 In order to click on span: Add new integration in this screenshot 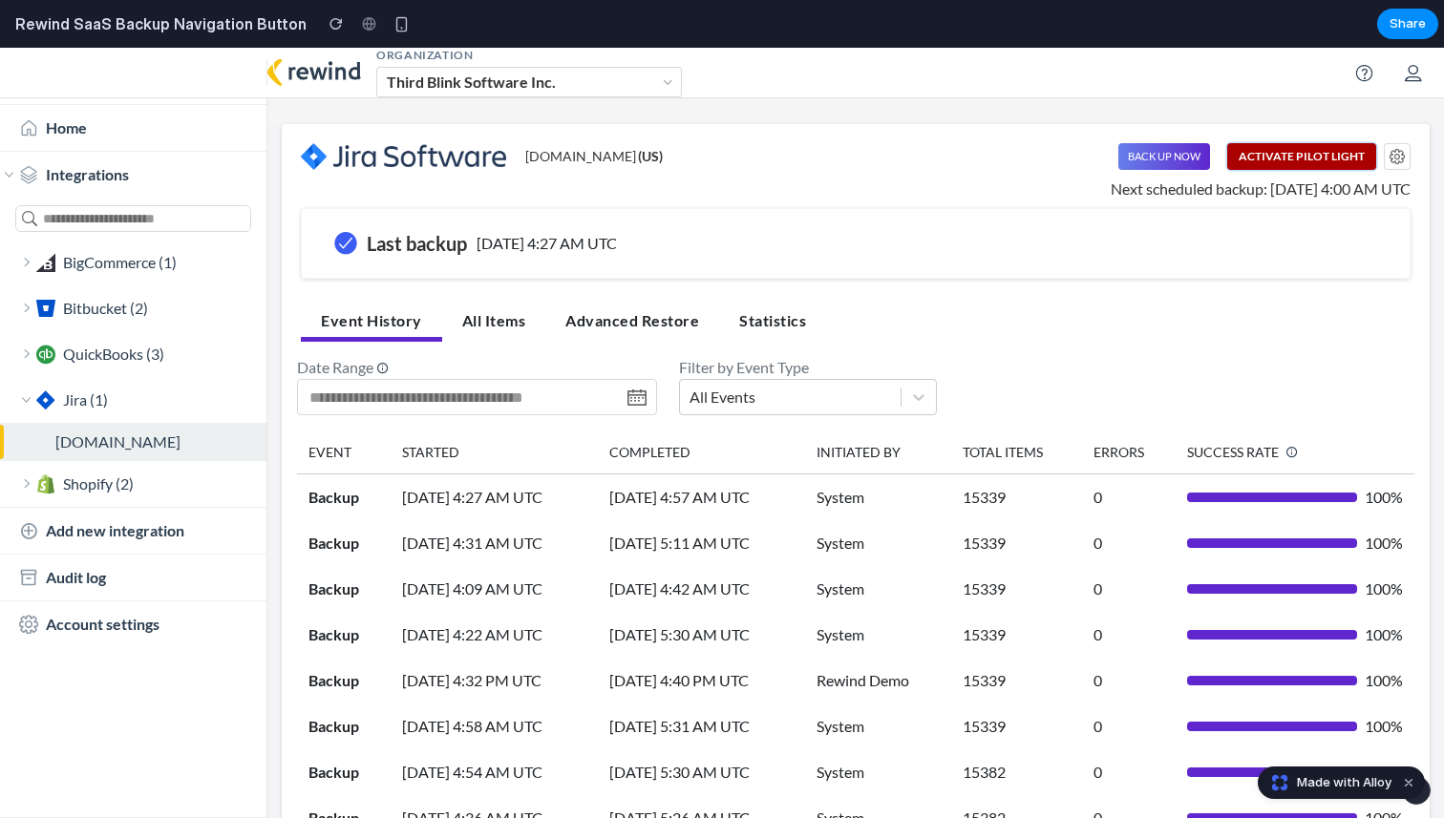, I will do `click(115, 483)`.